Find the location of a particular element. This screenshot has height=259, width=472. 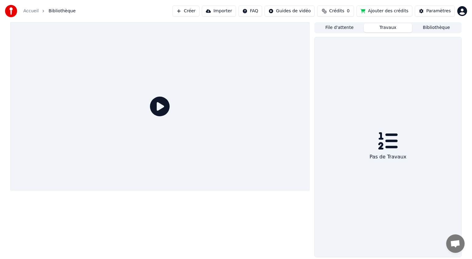

div: Paramètres is located at coordinates (438, 11).